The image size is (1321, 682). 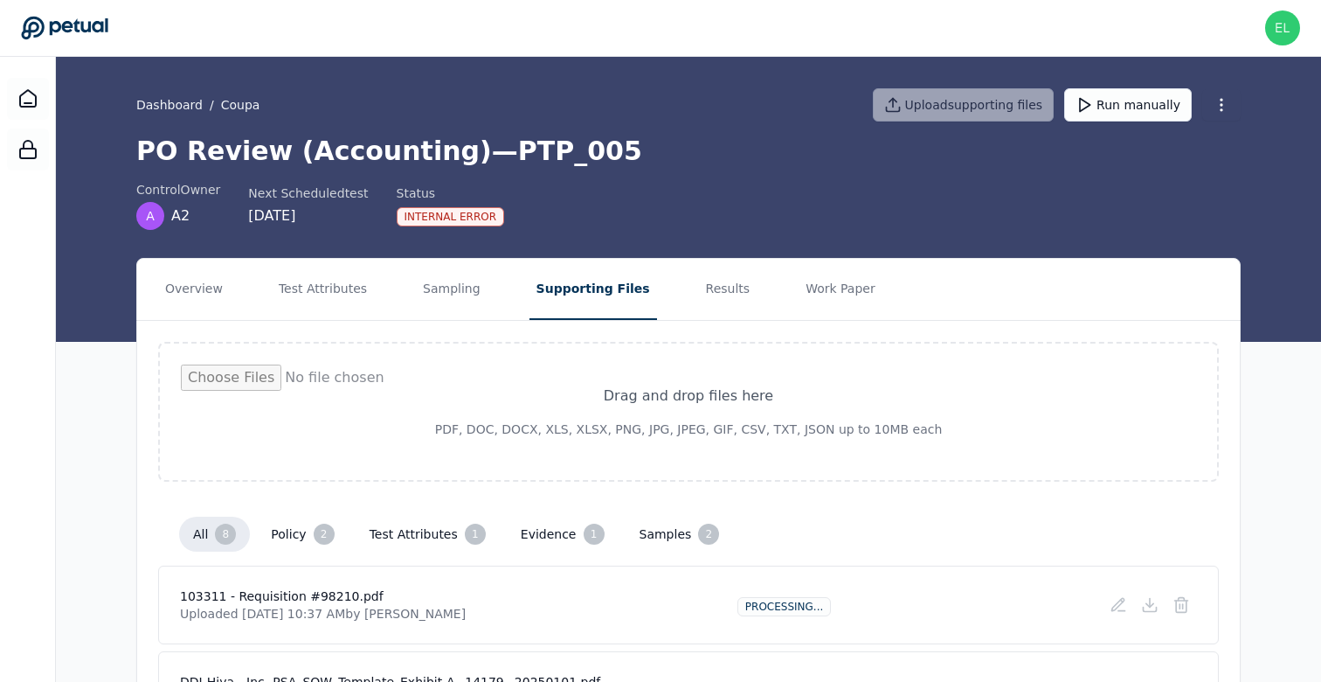 What do you see at coordinates (451, 217) in the screenshot?
I see `div: Internal Error` at bounding box center [451, 217].